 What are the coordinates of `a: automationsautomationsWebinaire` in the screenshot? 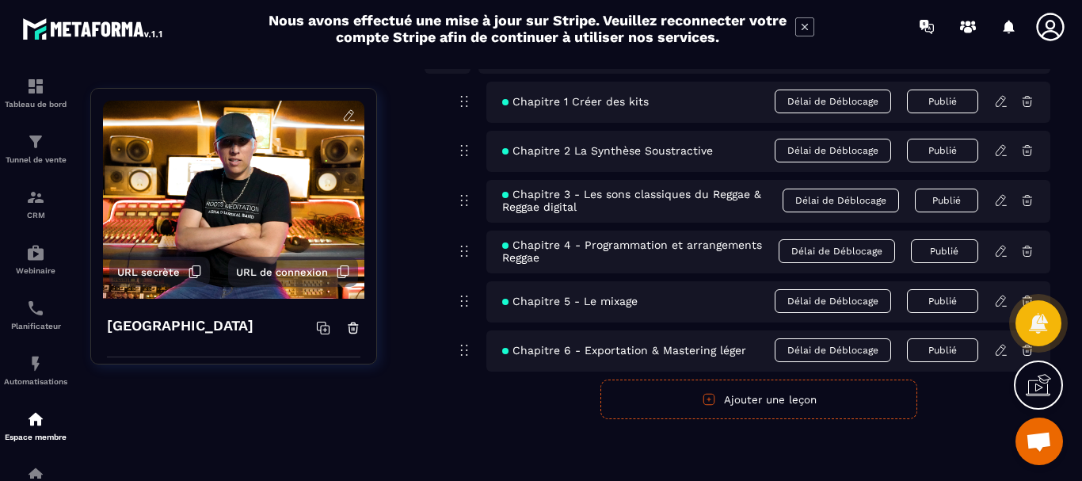 It's located at (36, 259).